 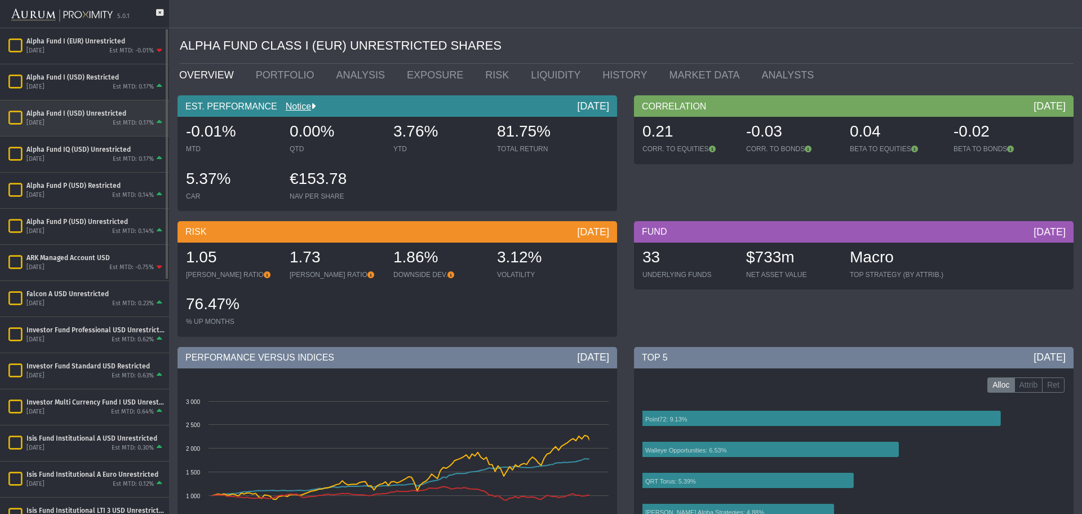 I want to click on div: Est MTD: 0.12%, so click(x=133, y=484).